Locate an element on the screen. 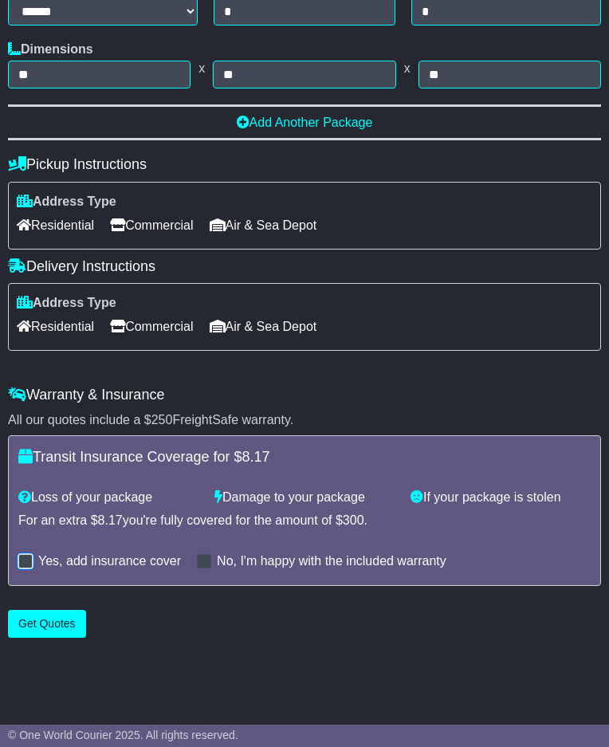  a: Add Another Package is located at coordinates (304, 122).